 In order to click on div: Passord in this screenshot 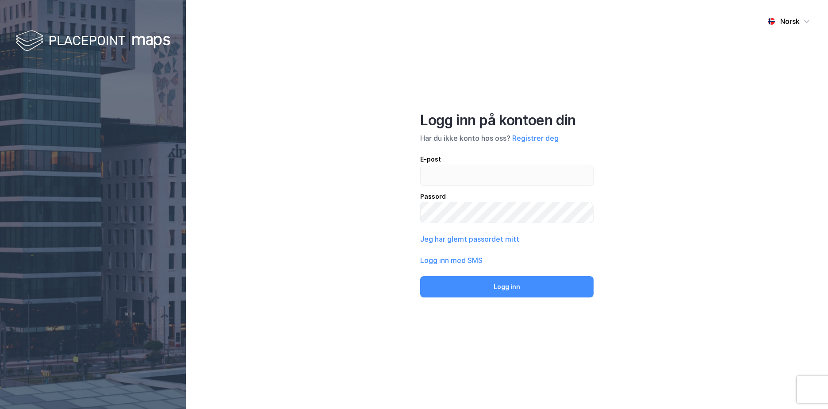, I will do `click(507, 196)`.